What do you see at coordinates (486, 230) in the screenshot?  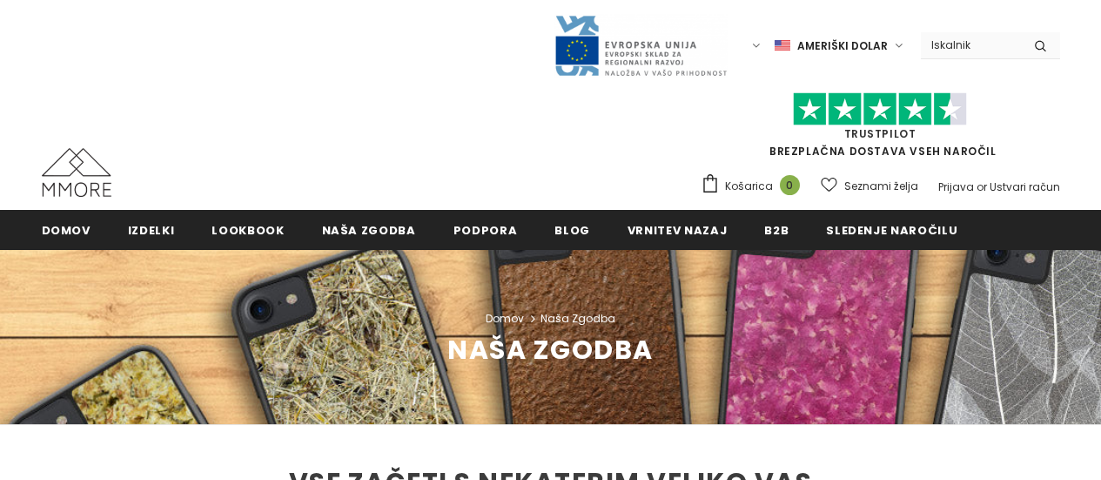 I see `span: podpora` at bounding box center [486, 230].